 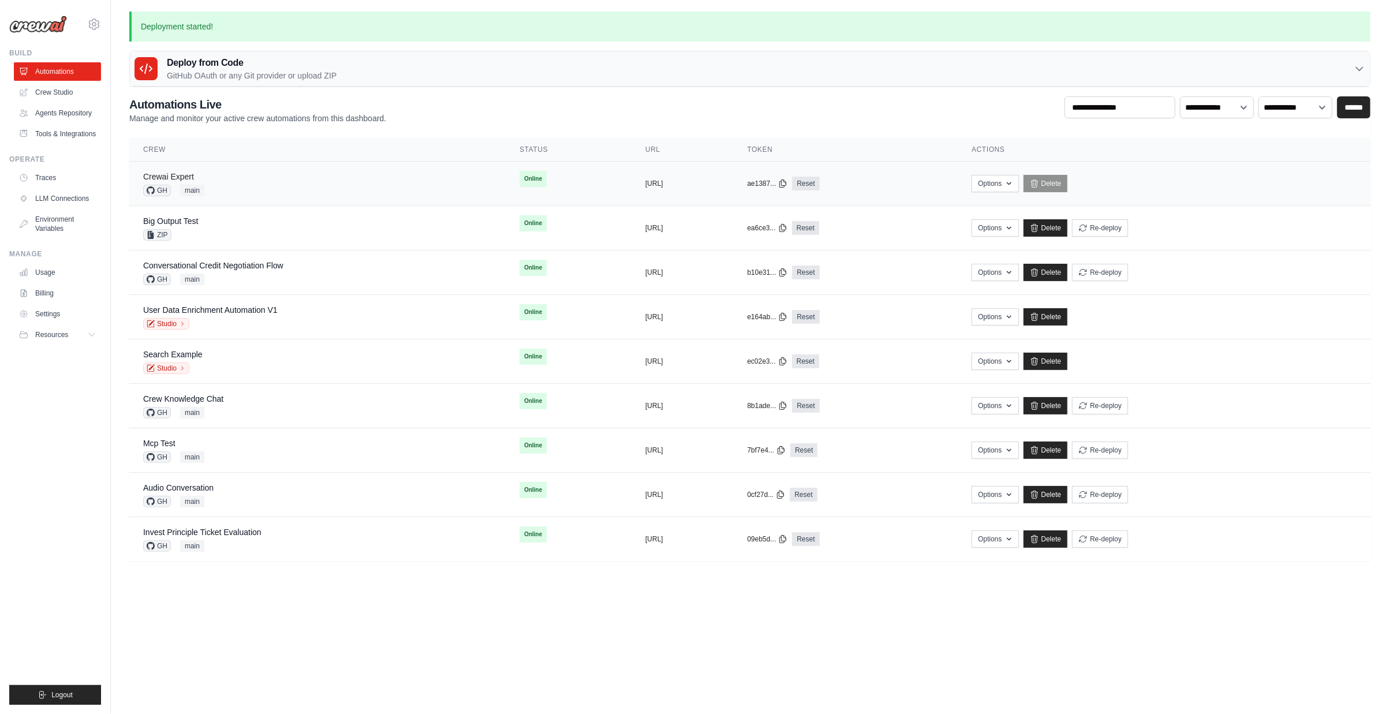 What do you see at coordinates (767, 184) in the screenshot?
I see `button: ae1387...` at bounding box center [767, 184].